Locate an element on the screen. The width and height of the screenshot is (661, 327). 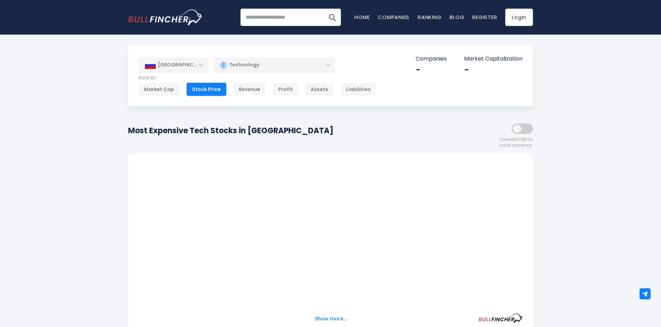
a: Go to homepage is located at coordinates (165, 17).